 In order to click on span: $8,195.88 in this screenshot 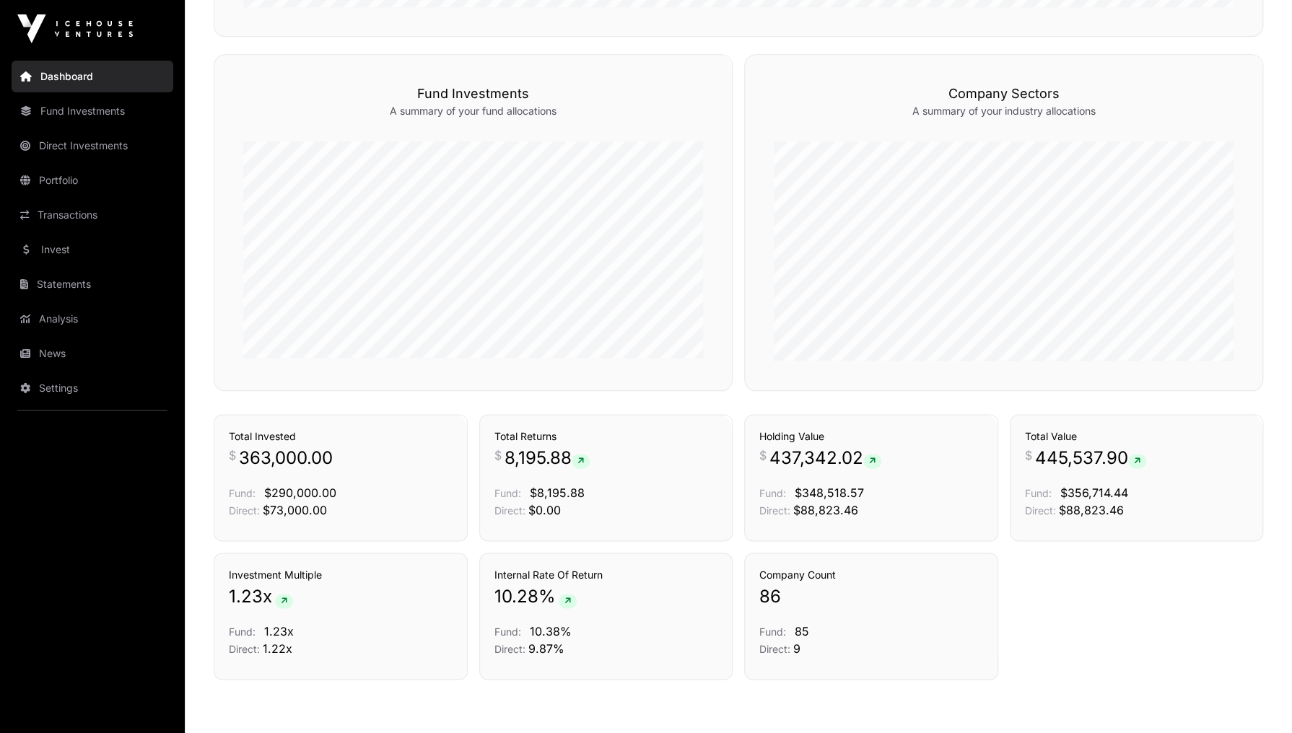, I will do `click(557, 493)`.